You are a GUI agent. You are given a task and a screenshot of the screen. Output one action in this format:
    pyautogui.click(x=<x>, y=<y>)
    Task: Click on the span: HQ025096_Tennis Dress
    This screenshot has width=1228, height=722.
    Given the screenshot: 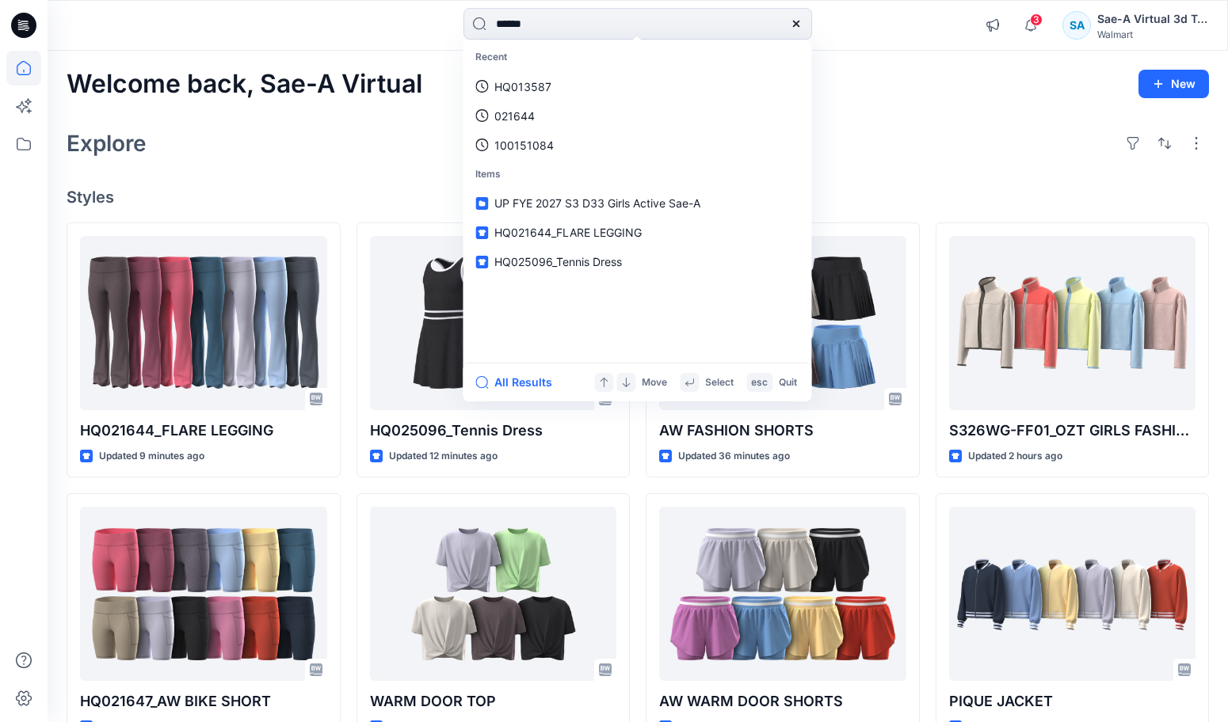 What is the action you would take?
    pyautogui.click(x=558, y=261)
    